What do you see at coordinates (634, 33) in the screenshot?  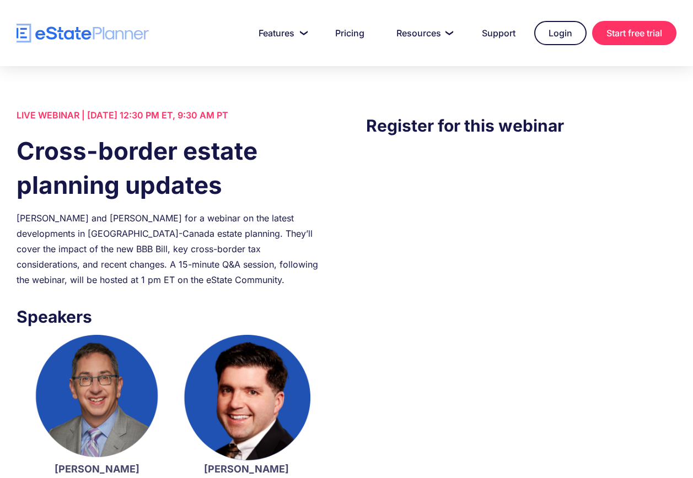 I see `a: Start free trial` at bounding box center [634, 33].